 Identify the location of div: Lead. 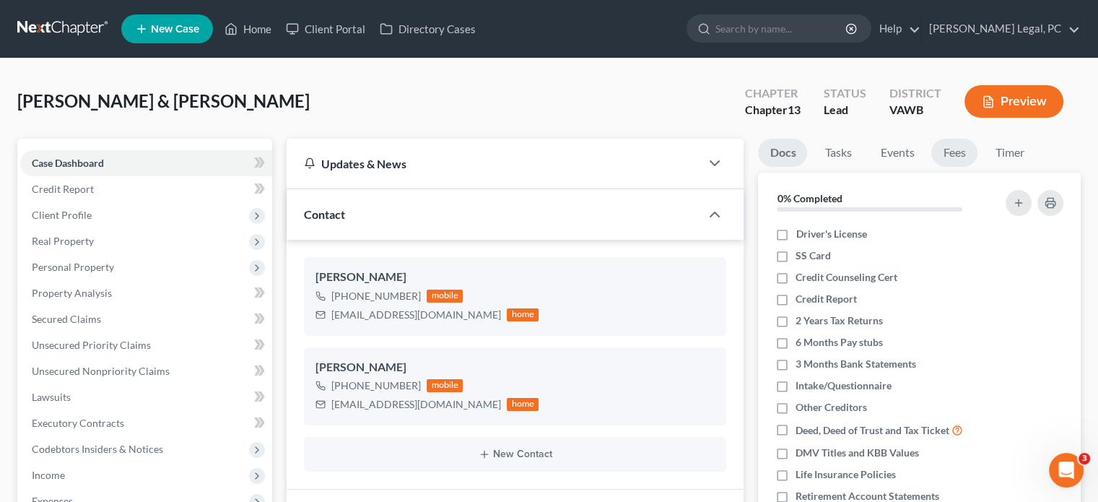
(845, 110).